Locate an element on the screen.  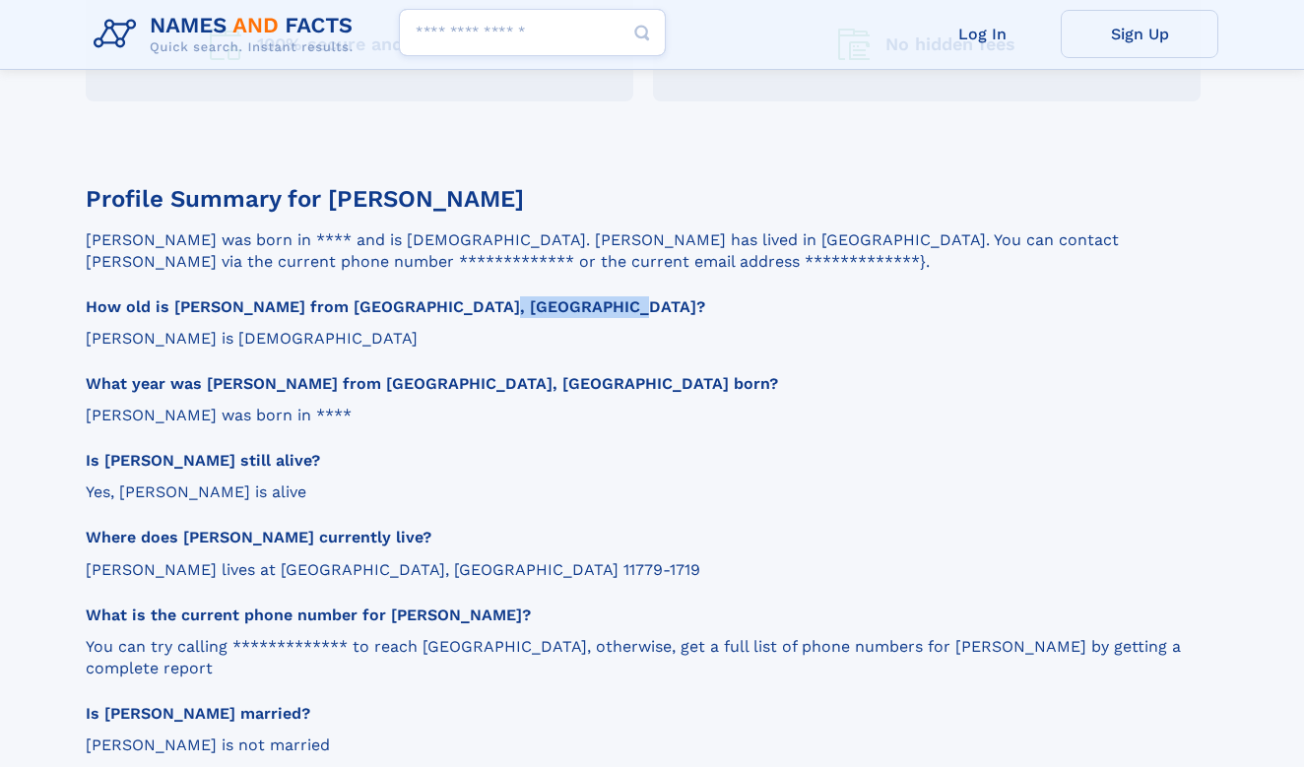
img: Logo Names and Facts is located at coordinates (228, 34).